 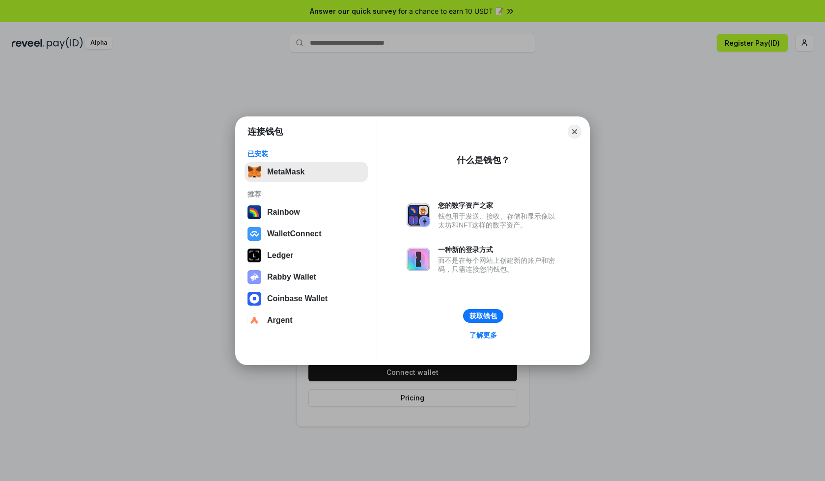 What do you see at coordinates (483, 316) in the screenshot?
I see `div: 获取钱包` at bounding box center [483, 316].